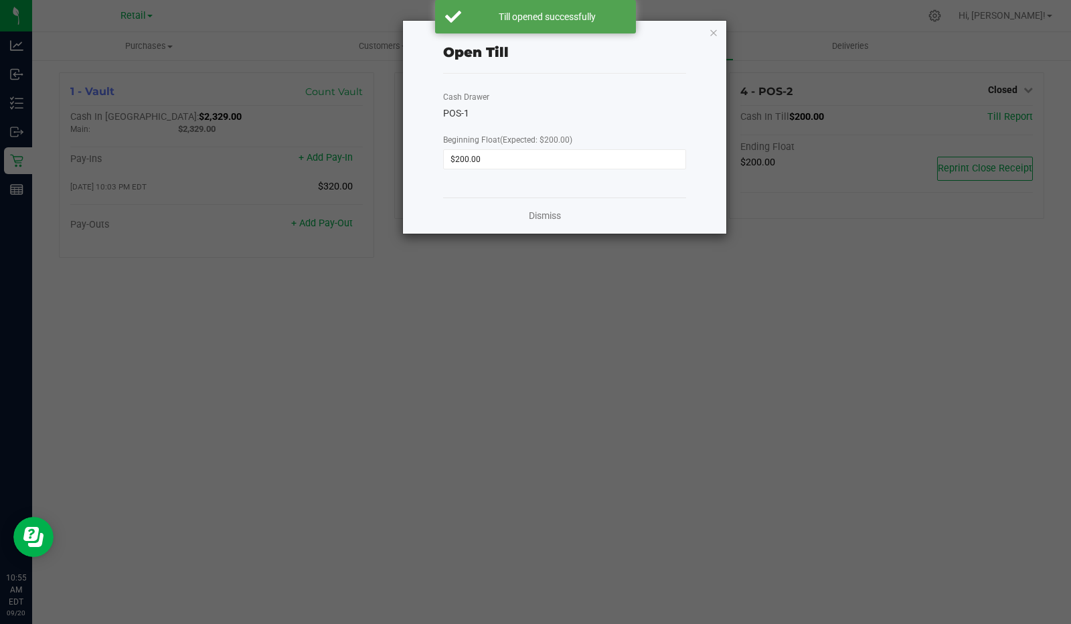 Image resolution: width=1071 pixels, height=624 pixels. What do you see at coordinates (564, 113) in the screenshot?
I see `div: POS-1` at bounding box center [564, 113].